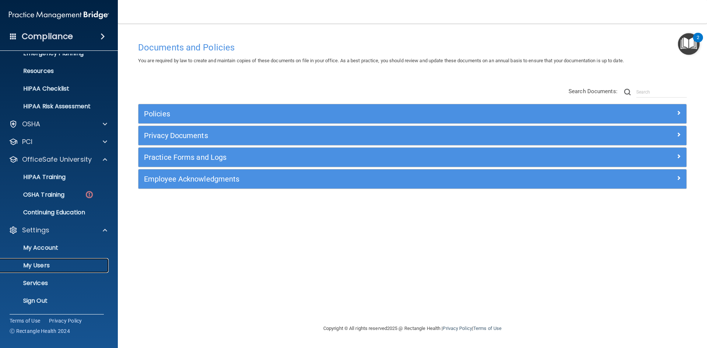 The width and height of the screenshot is (707, 348). Describe the element at coordinates (628, 92) in the screenshot. I see `img: ic-search.3b580494.png` at that location.